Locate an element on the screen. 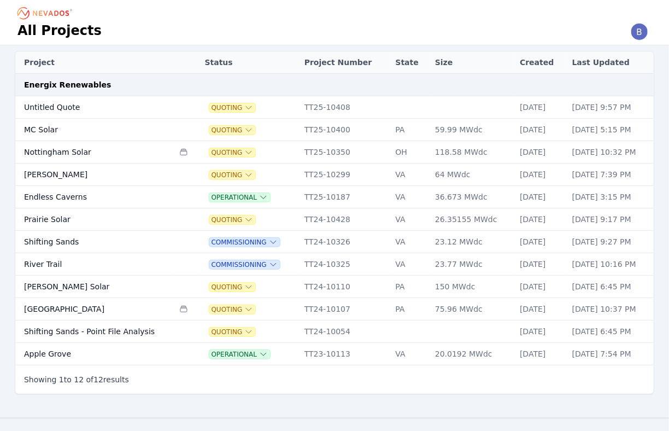  td: OH is located at coordinates (410, 152).